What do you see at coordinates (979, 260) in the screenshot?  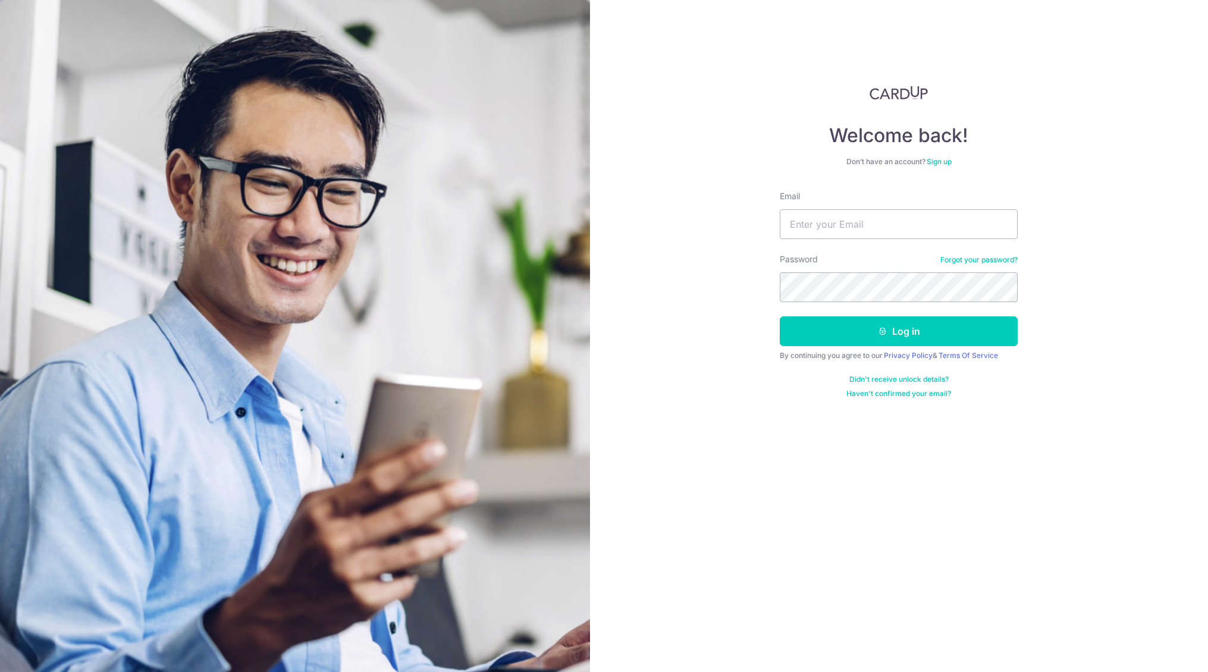 I see `a: Forgot your password?` at bounding box center [979, 260].